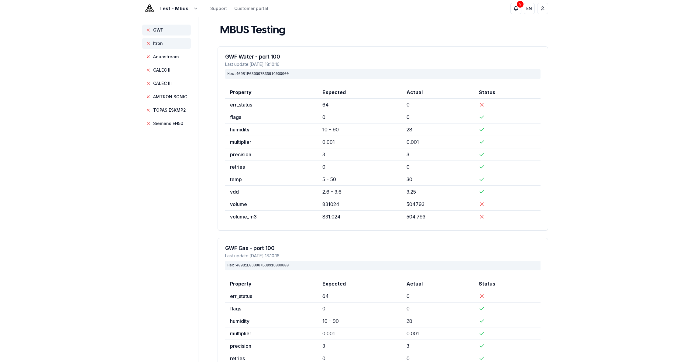 The image size is (690, 362). I want to click on td: temp, so click(271, 180).